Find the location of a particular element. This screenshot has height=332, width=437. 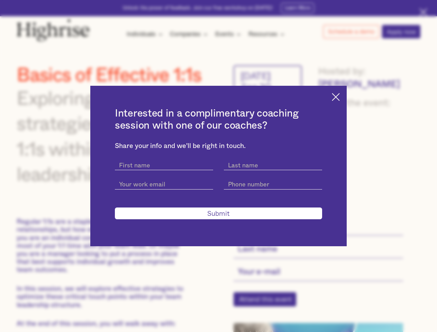

input: Last name is located at coordinates (273, 164).